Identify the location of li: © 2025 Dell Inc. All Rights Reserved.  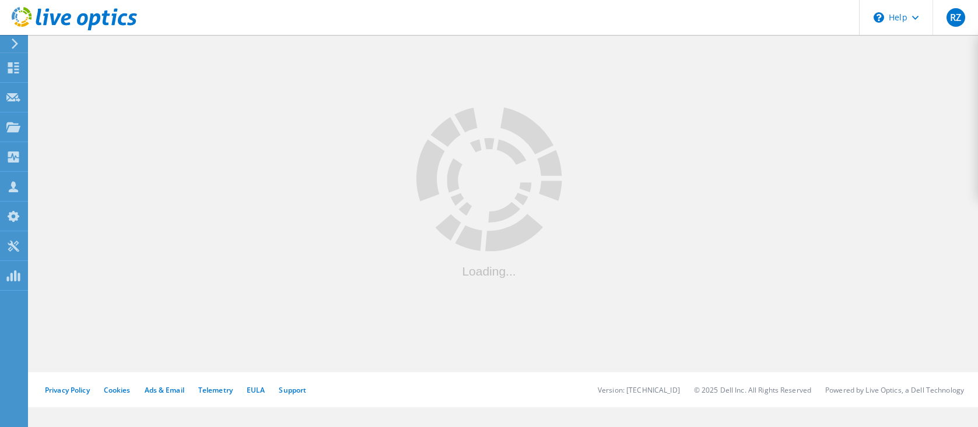
(752, 390).